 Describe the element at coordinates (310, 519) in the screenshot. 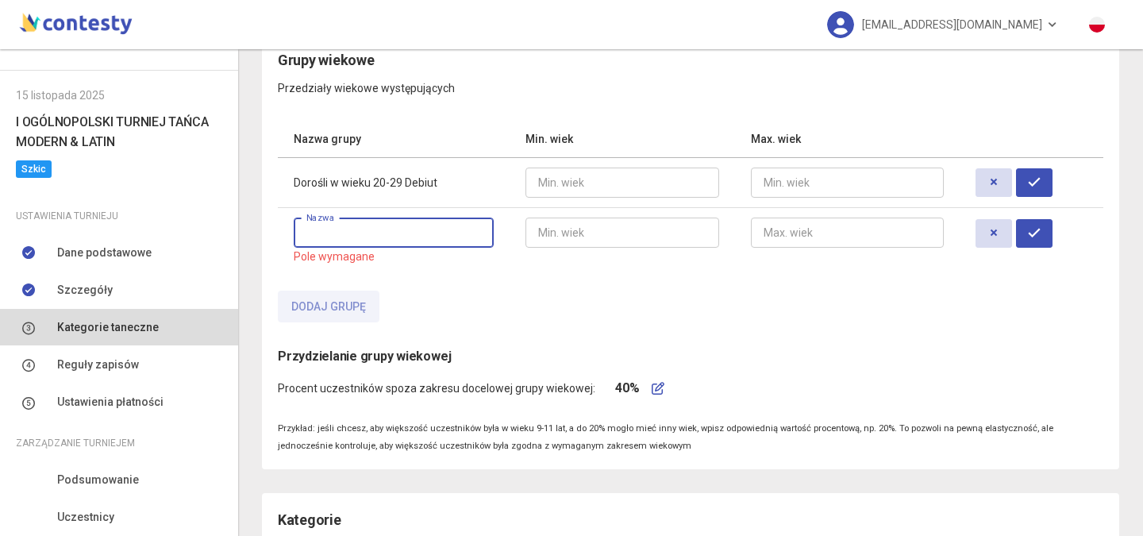

I see `span: Kategorie` at that location.